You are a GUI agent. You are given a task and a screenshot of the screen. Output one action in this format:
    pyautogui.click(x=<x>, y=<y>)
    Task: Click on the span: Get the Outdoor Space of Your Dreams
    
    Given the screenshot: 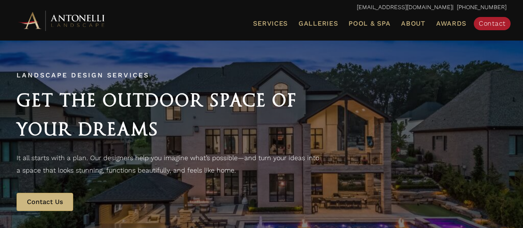 What is the action you would take?
    pyautogui.click(x=157, y=115)
    